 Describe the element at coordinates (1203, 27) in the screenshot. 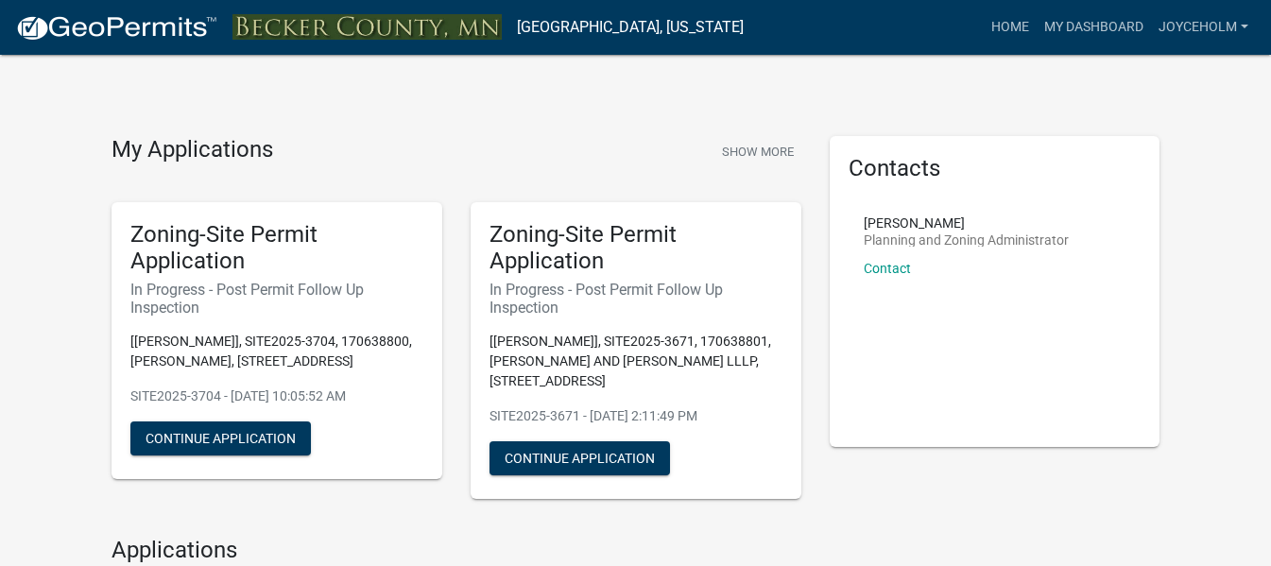

I see `a: joyceholm` at that location.